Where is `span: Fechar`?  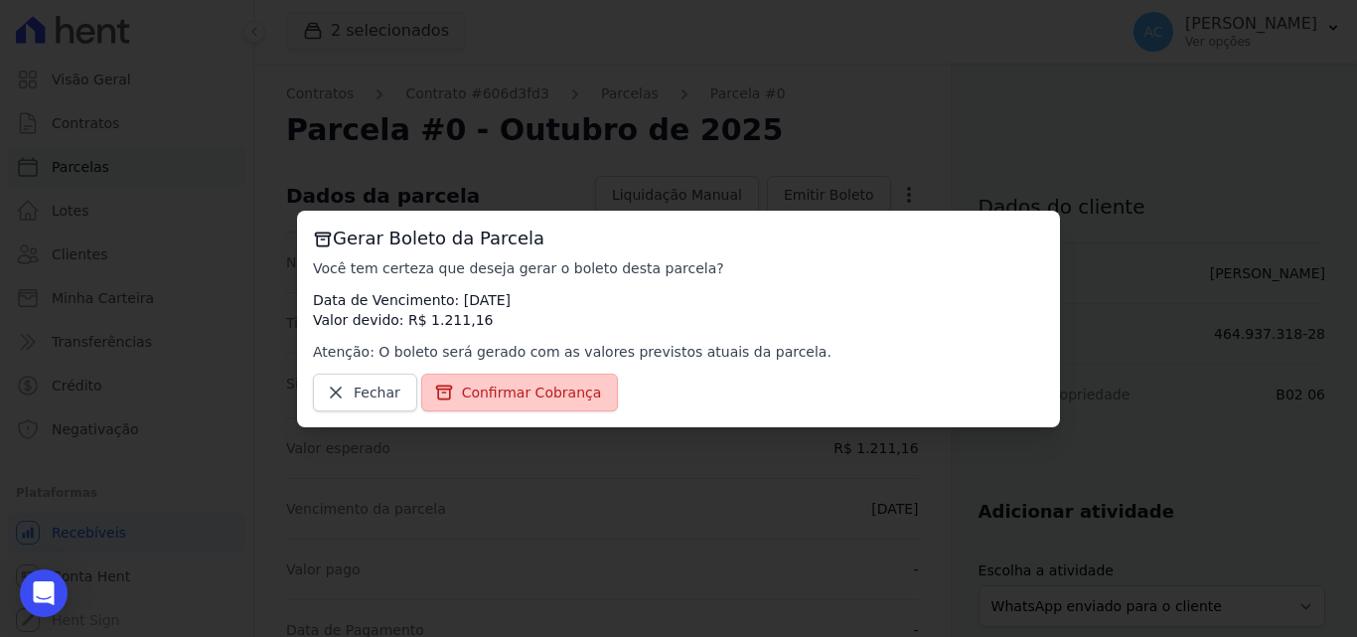 span: Fechar is located at coordinates (377, 392).